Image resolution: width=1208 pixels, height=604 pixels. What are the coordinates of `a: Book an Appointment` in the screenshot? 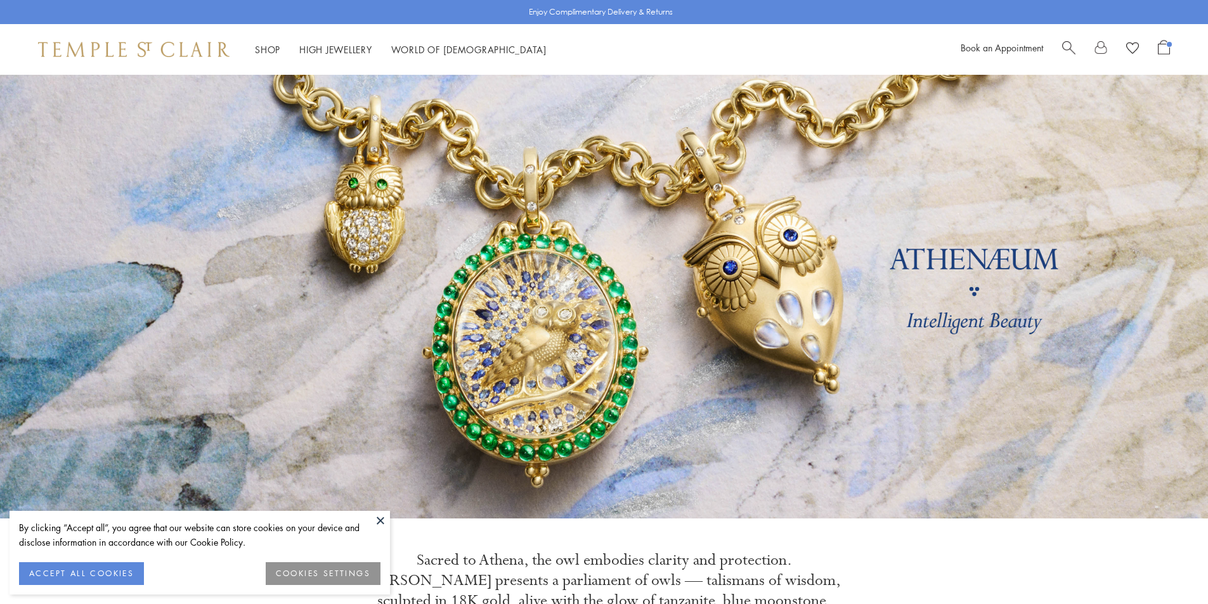 It's located at (1002, 48).